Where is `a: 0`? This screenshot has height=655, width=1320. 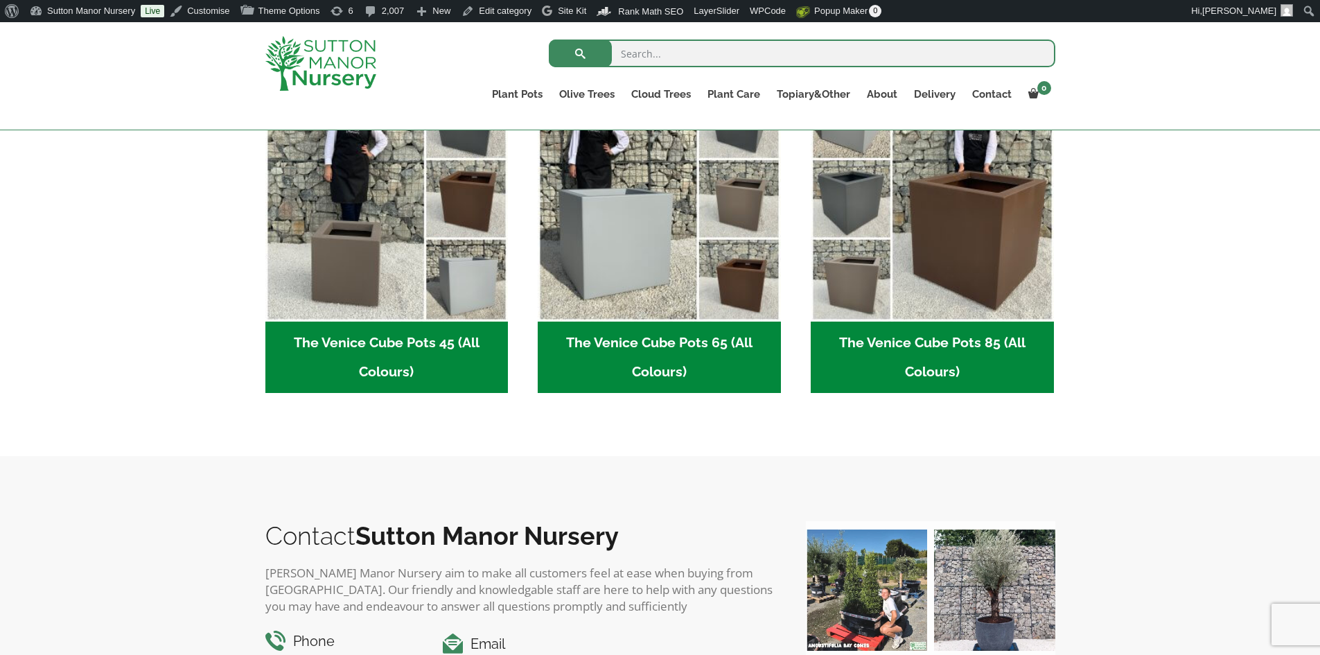 a: 0 is located at coordinates (1037, 94).